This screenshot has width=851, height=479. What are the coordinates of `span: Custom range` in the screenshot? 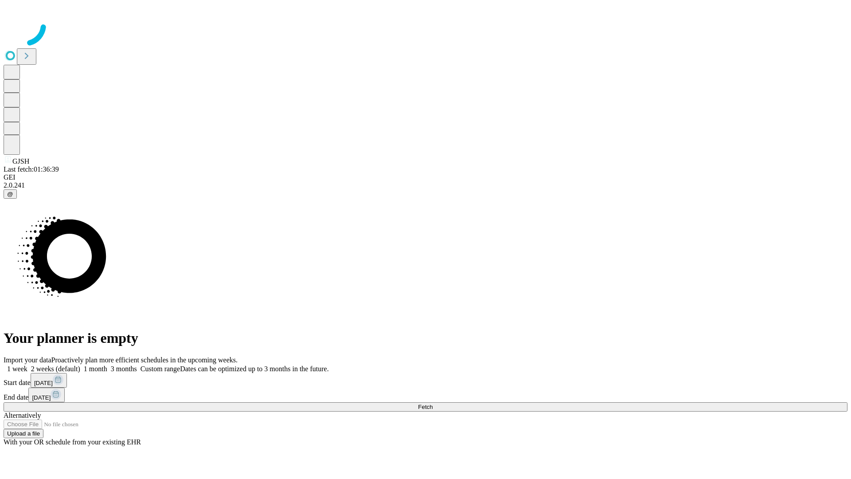 It's located at (160, 368).